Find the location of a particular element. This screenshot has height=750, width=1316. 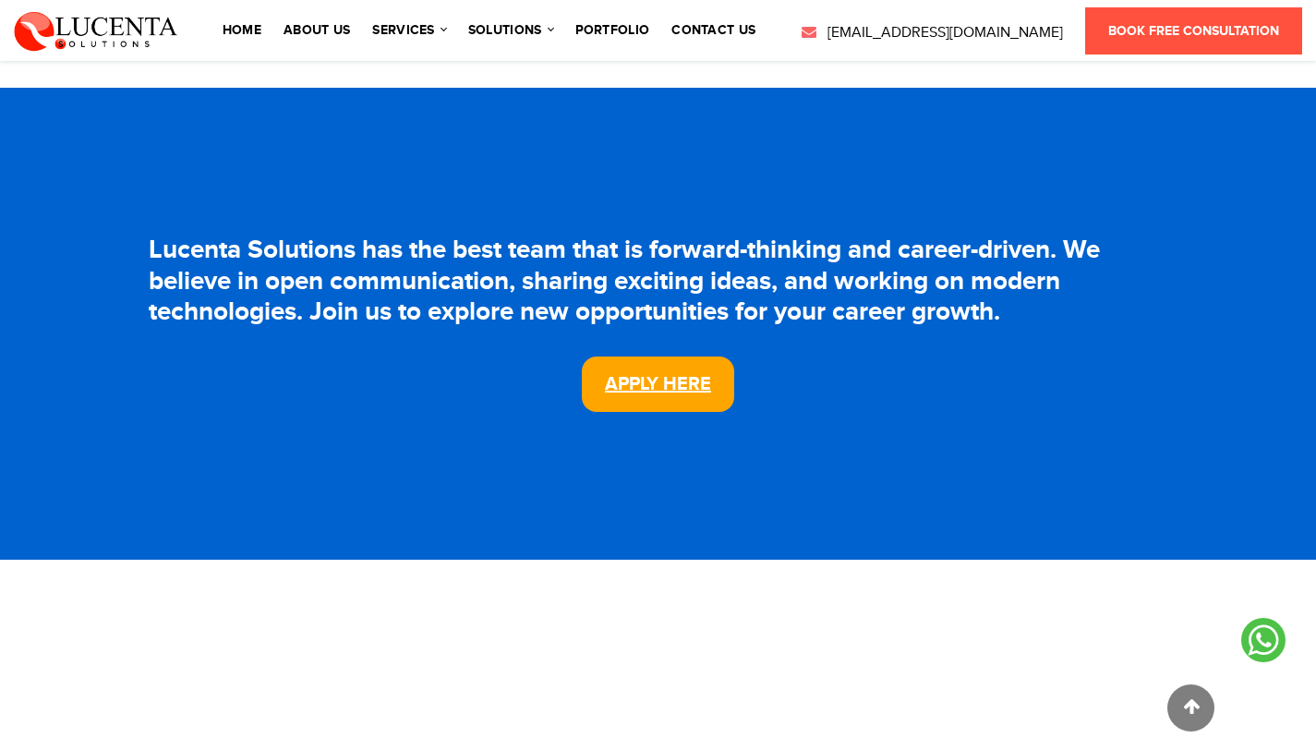

a: portfolio is located at coordinates (612, 30).